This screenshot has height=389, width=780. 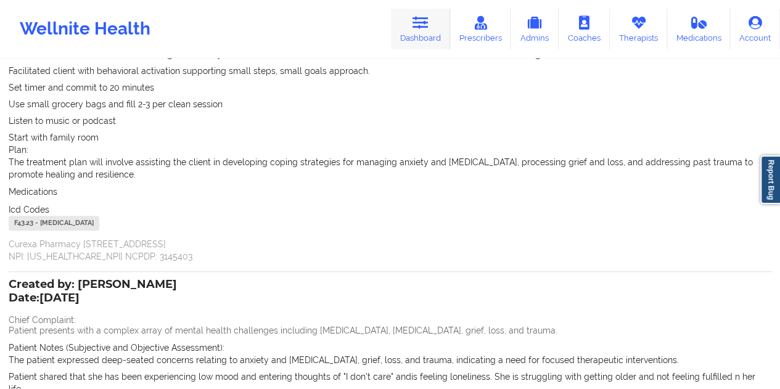 What do you see at coordinates (390, 168) in the screenshot?
I see `p: The treatment plan will involve assisting the client in developing coping strategies for managing...` at bounding box center [390, 168].